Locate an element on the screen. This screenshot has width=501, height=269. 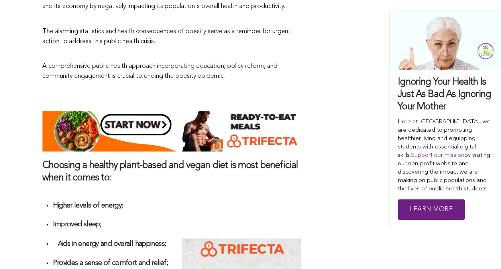
h4: Higher levels of energy; is located at coordinates (177, 205).